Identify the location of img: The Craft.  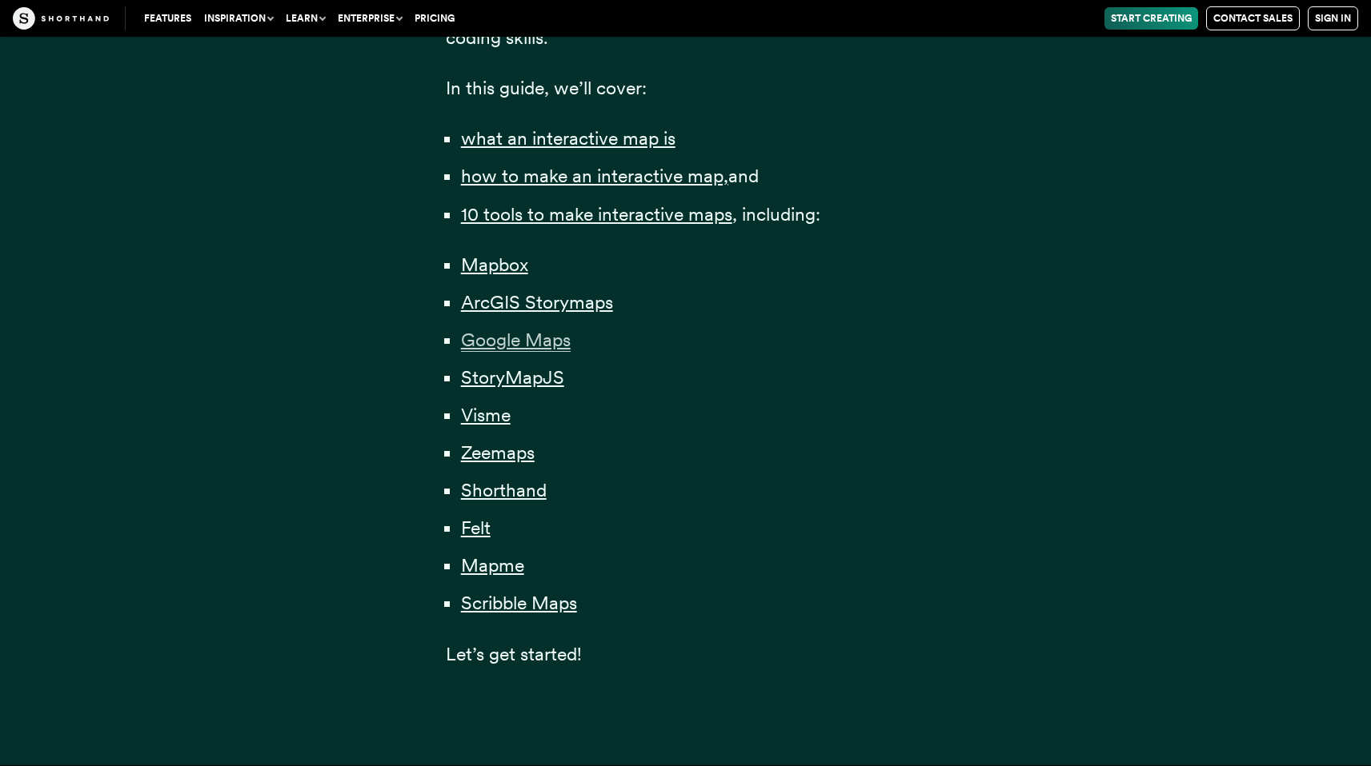
(61, 18).